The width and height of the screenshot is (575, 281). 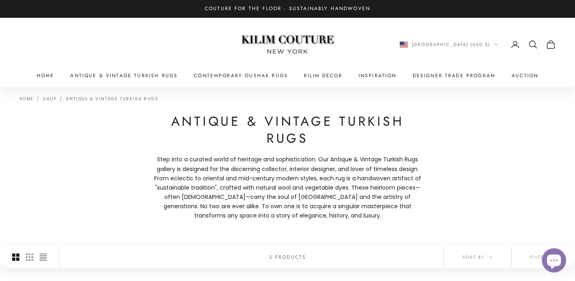 What do you see at coordinates (288, 187) in the screenshot?
I see `p: Step into a curated world of heritage and sophistication. Our Antique & Vintage Turkish Rugs gall...` at bounding box center [288, 187].